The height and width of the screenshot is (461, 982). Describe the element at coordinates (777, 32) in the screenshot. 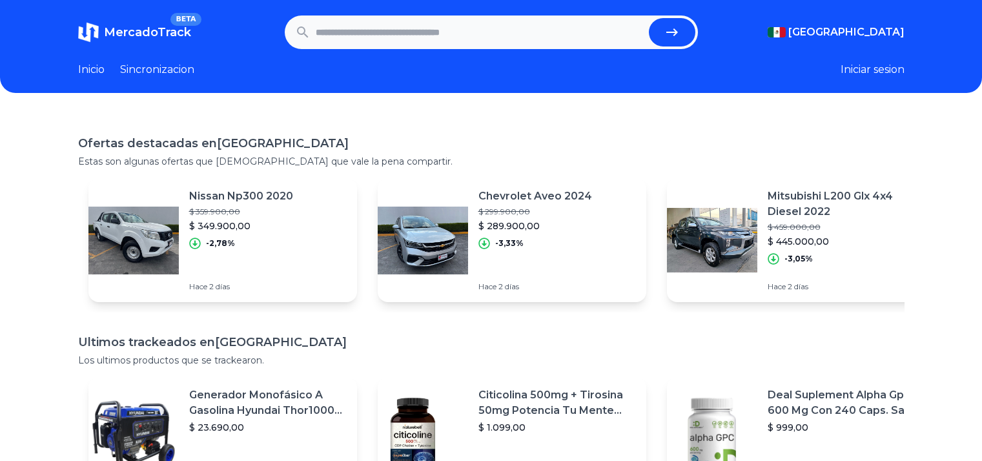

I see `img: Mexico` at that location.